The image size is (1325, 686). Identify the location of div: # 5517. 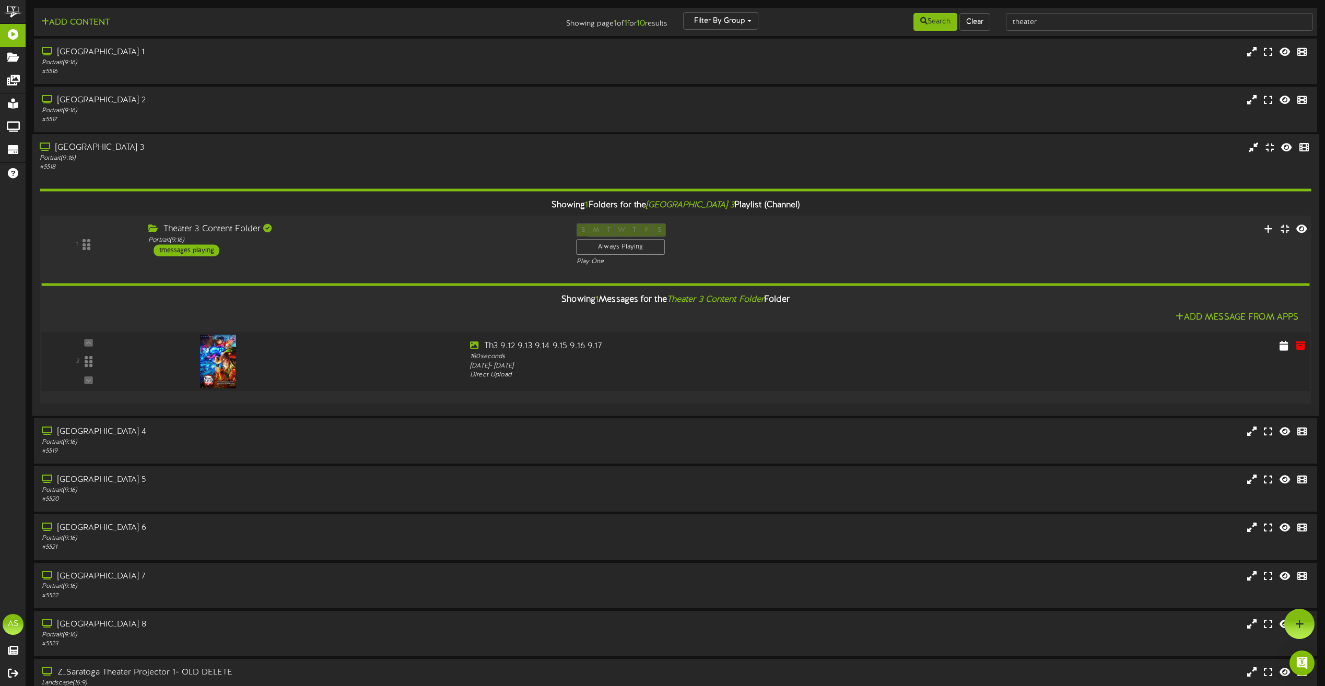
(301, 120).